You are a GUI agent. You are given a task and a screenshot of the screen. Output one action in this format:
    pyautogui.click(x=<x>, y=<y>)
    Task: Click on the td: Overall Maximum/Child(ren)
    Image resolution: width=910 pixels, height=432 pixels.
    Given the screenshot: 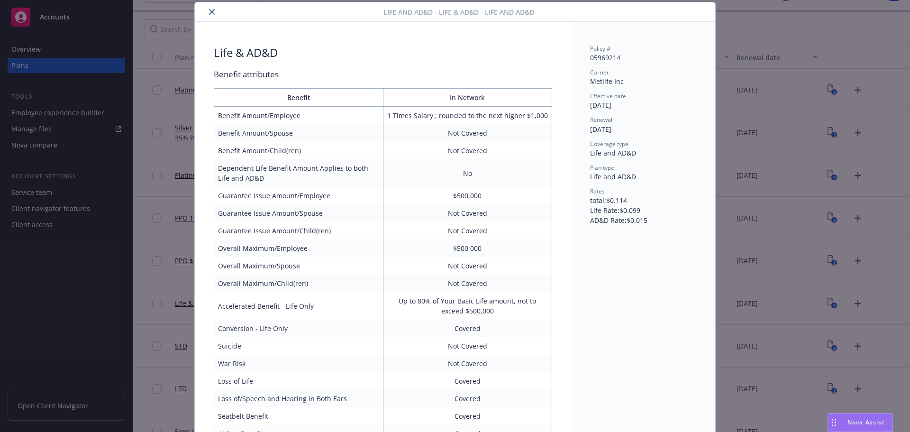 What is the action you would take?
    pyautogui.click(x=298, y=283)
    